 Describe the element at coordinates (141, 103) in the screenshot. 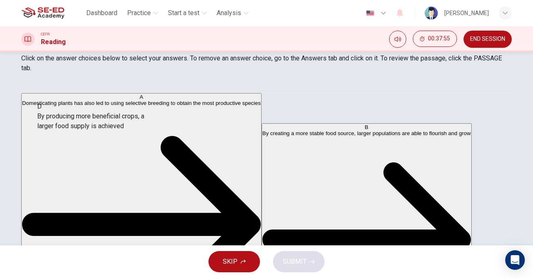

I see `span: Domesticating plants has also led to using selective breeding to obtain the most productive species` at that location.